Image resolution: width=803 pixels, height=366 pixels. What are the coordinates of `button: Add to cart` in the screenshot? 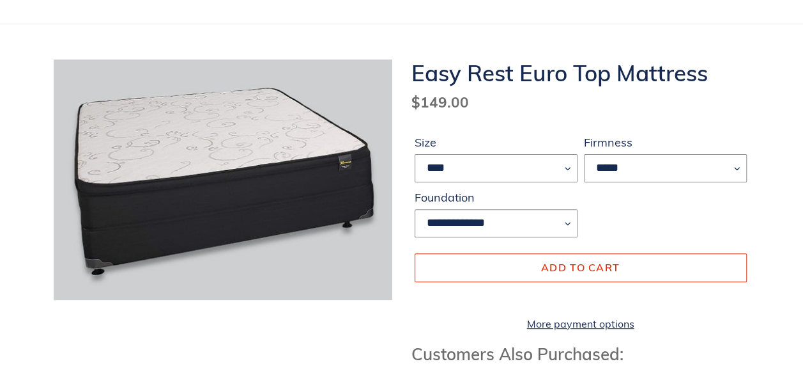 It's located at (581, 267).